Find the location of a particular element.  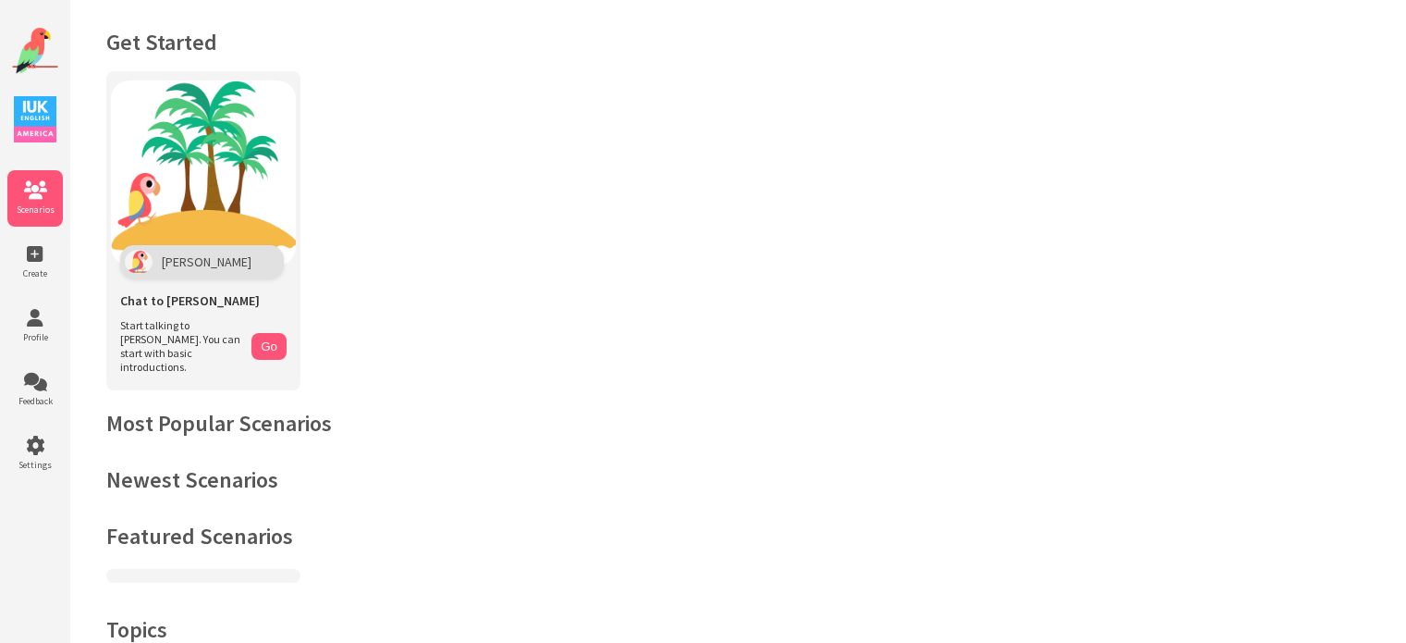

img: IUK Logo is located at coordinates (35, 119).